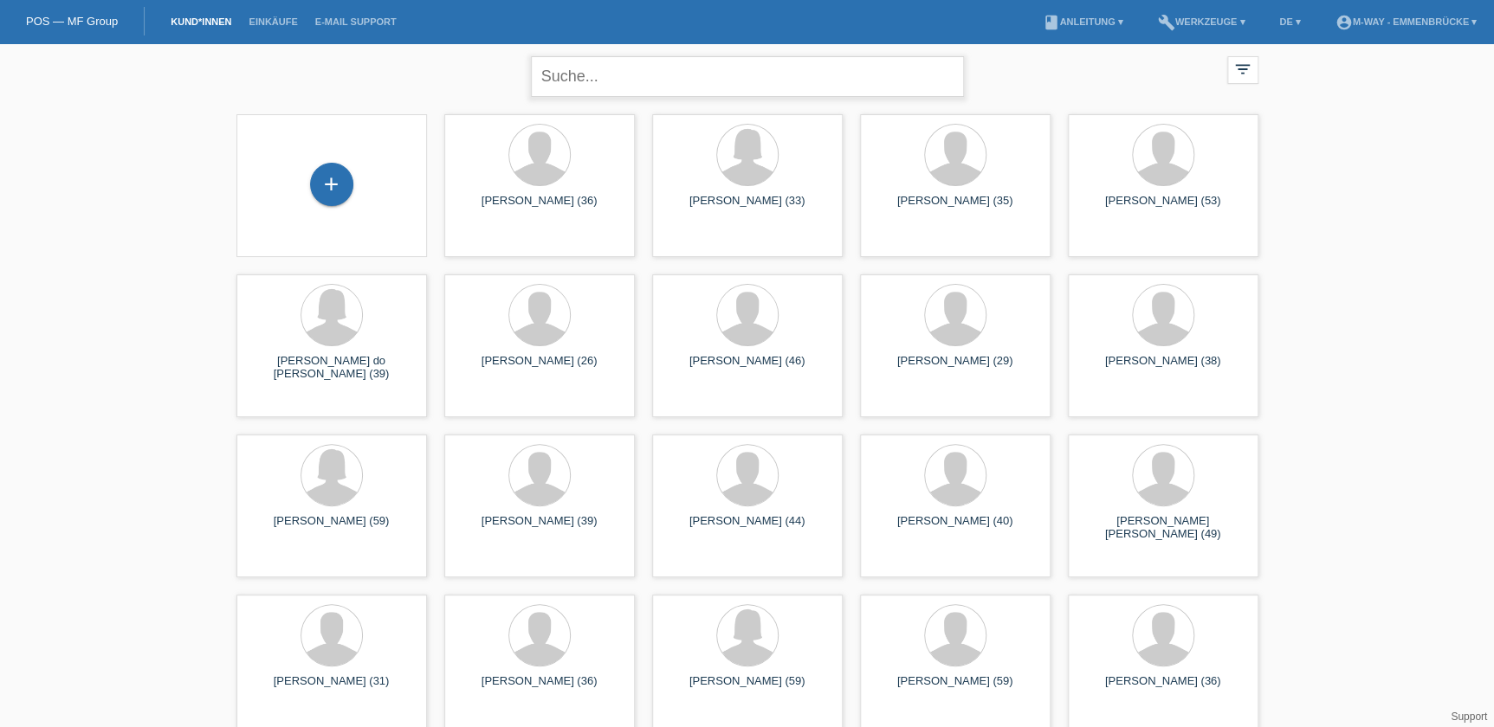 This screenshot has width=1494, height=727. Describe the element at coordinates (1166, 23) in the screenshot. I see `i: build` at that location.